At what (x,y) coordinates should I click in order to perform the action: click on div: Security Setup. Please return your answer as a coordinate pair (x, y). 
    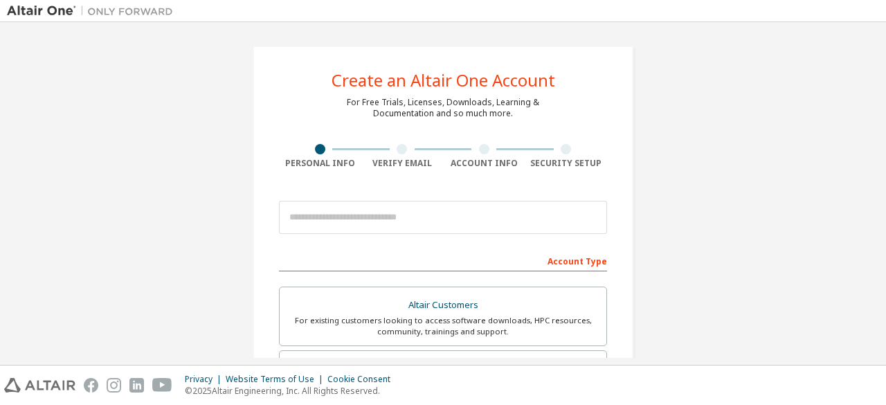
    Looking at the image, I should click on (566, 163).